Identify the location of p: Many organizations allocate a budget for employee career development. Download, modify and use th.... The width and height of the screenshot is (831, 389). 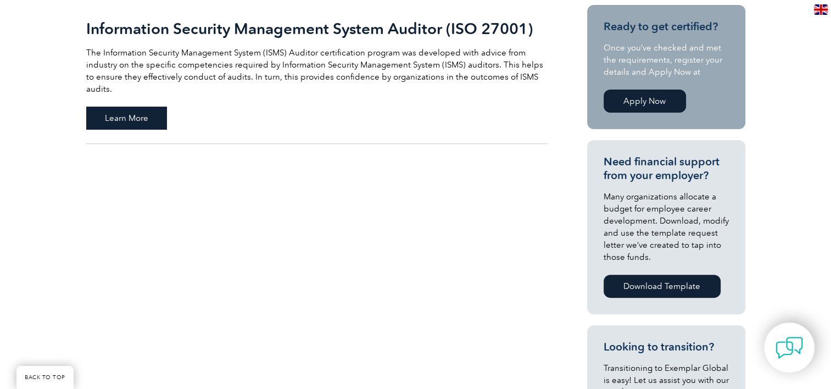
(666, 227).